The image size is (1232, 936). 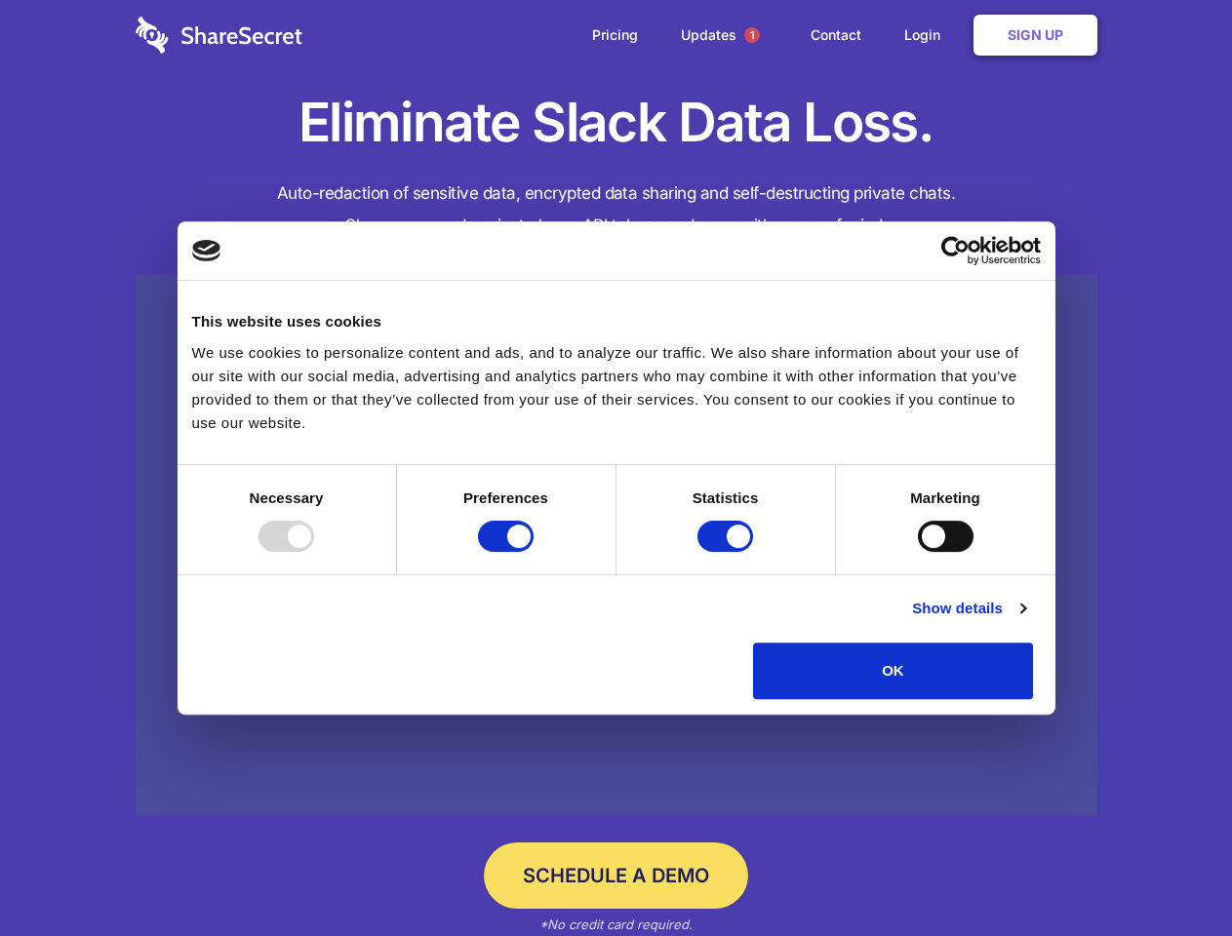 I want to click on strong: Preferences, so click(x=505, y=497).